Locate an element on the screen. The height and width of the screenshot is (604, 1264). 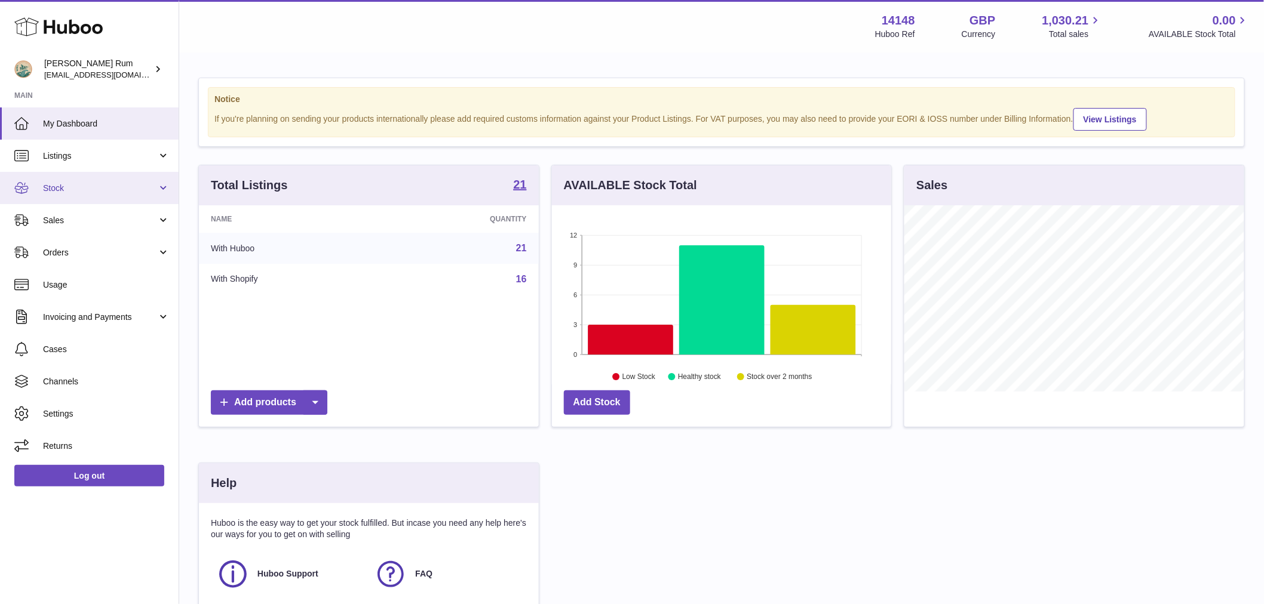
text: Low Stock is located at coordinates (639, 377).